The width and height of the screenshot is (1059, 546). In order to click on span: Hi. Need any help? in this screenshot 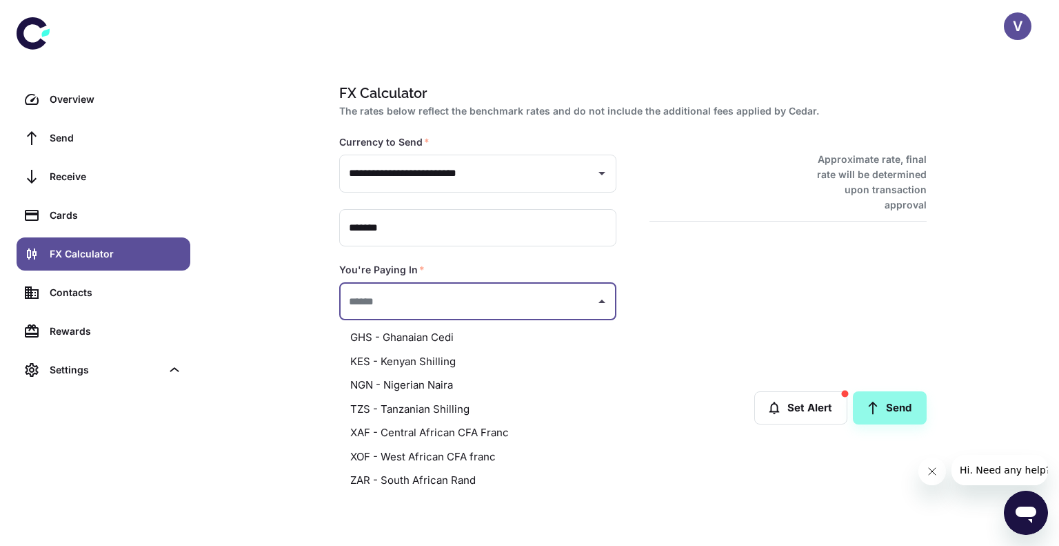, I will do `click(54, 15)`.